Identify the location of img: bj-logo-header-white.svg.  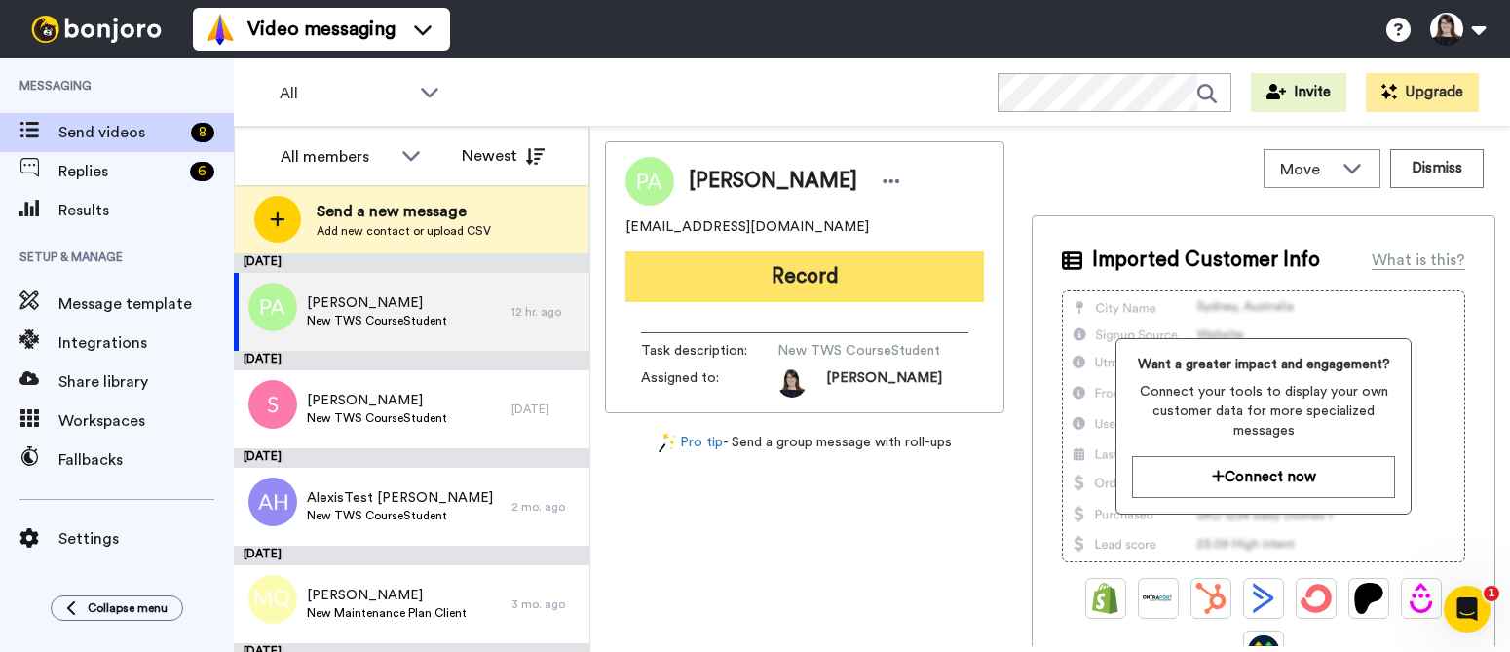
(96, 29).